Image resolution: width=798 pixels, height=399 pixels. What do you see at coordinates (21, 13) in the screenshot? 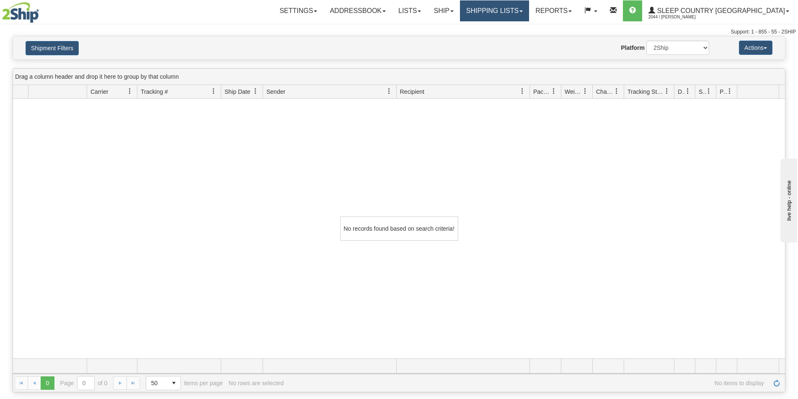
I see `img: logo2044.jpg` at bounding box center [21, 13].